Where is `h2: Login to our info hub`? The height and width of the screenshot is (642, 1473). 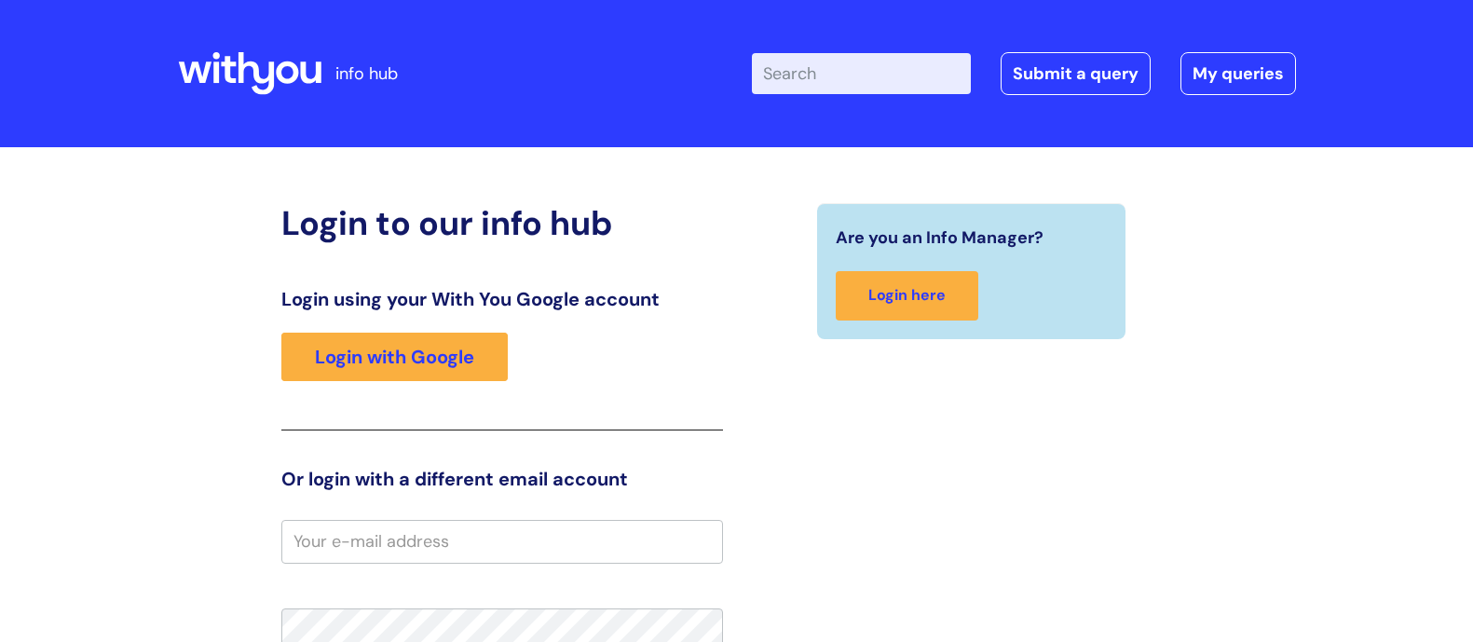
h2: Login to our info hub is located at coordinates (502, 223).